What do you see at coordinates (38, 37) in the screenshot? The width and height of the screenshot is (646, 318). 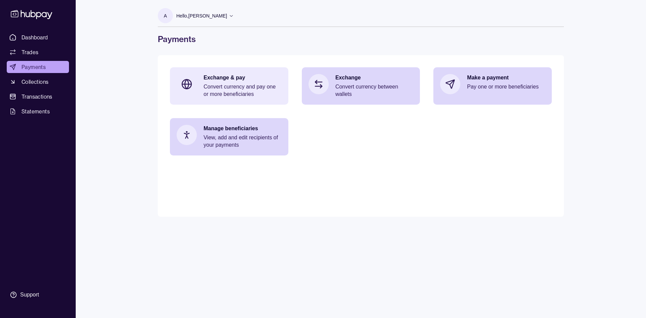 I see `a: Dashboard` at bounding box center [38, 37].